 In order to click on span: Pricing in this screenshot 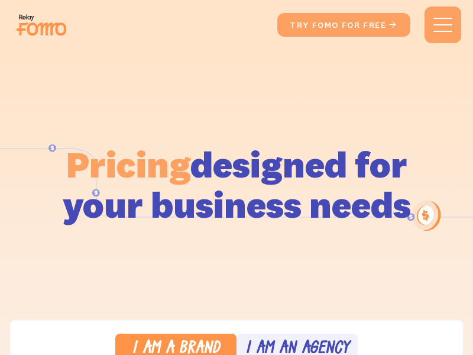, I will do `click(128, 164)`.